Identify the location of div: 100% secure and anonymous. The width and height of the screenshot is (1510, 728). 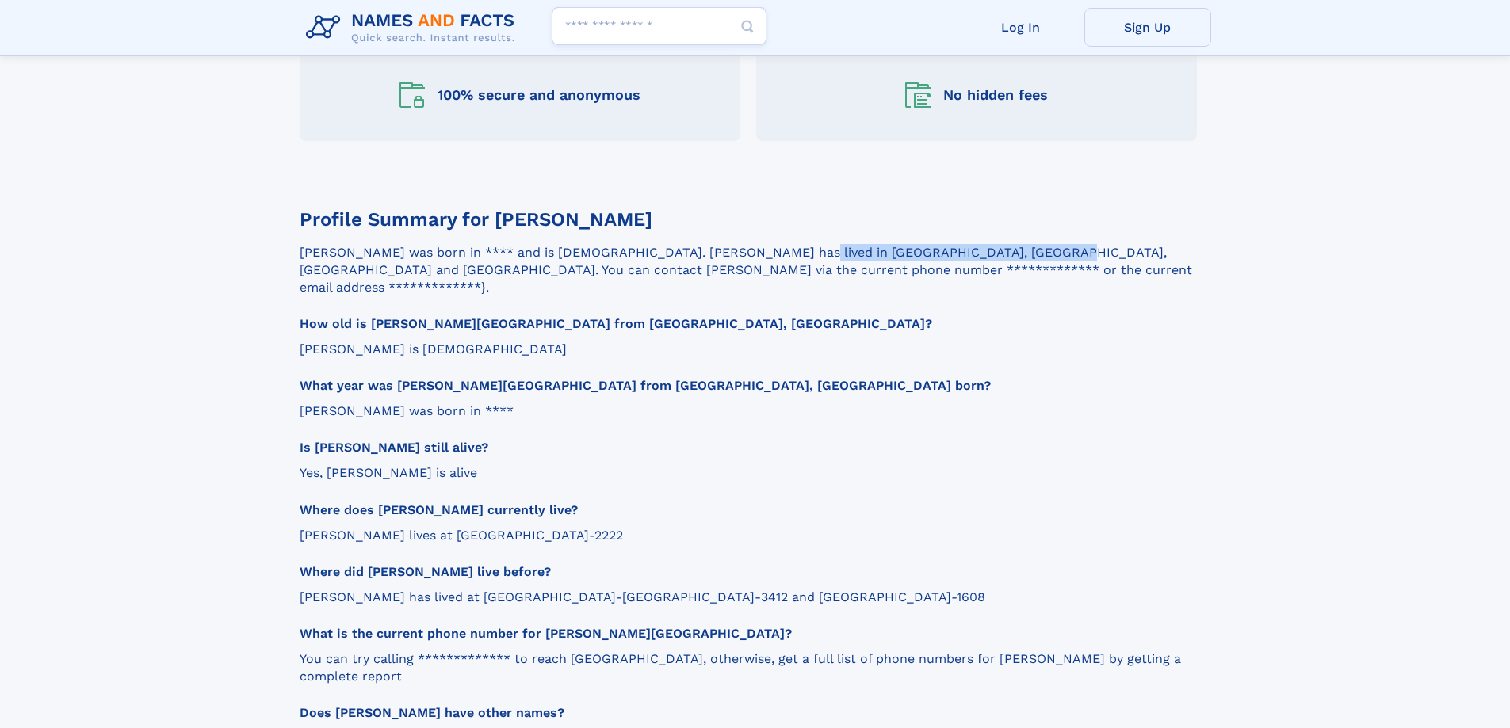
(539, 95).